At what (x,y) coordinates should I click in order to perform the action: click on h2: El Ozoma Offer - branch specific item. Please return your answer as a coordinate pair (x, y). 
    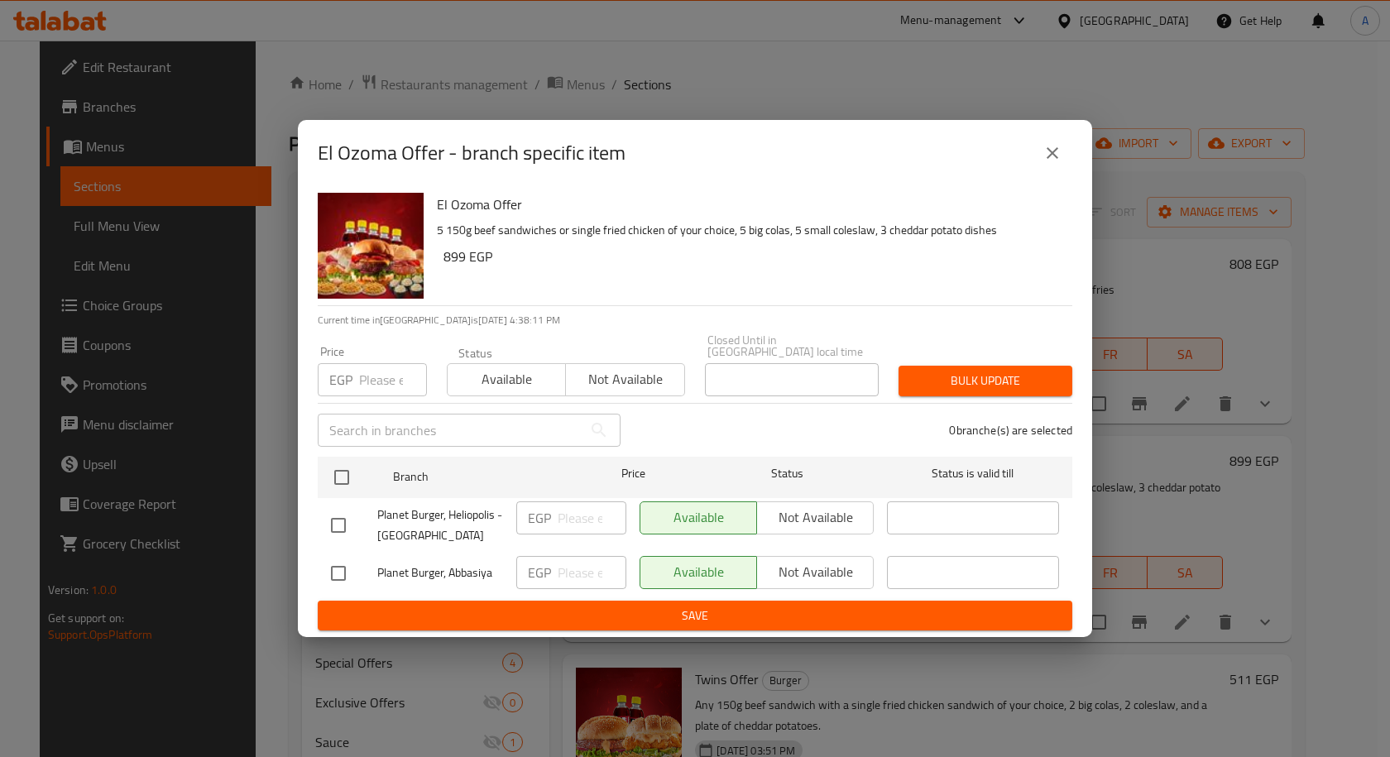
    Looking at the image, I should click on (472, 153).